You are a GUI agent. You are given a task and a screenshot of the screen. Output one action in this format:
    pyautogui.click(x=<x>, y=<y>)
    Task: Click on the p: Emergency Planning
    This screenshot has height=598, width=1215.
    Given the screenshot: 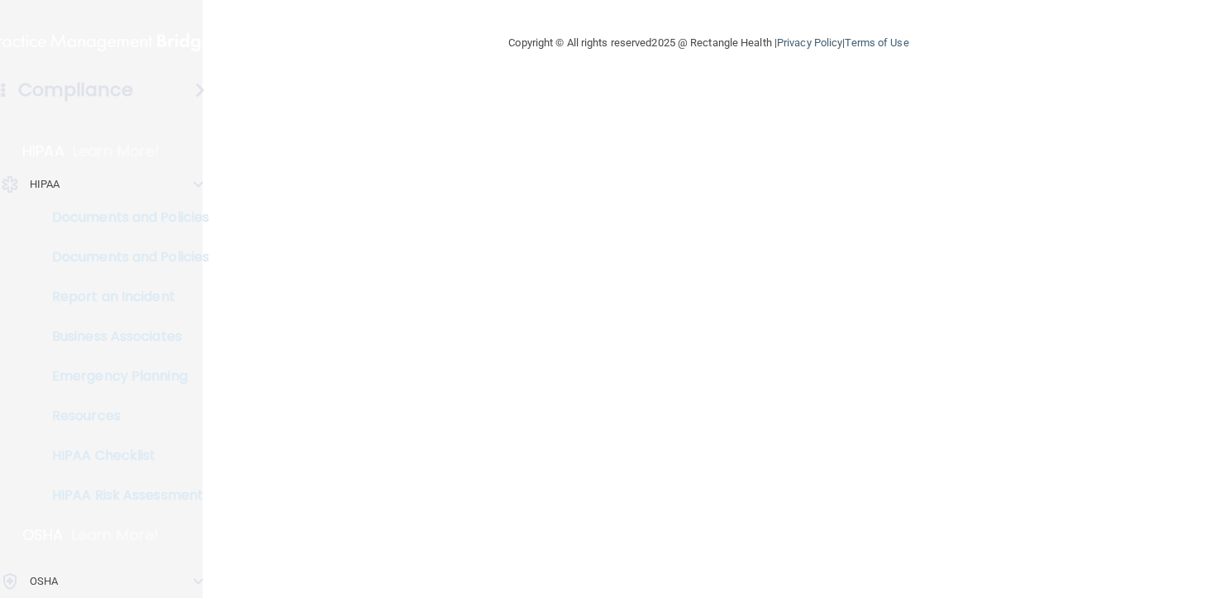 What is the action you would take?
    pyautogui.click(x=123, y=376)
    